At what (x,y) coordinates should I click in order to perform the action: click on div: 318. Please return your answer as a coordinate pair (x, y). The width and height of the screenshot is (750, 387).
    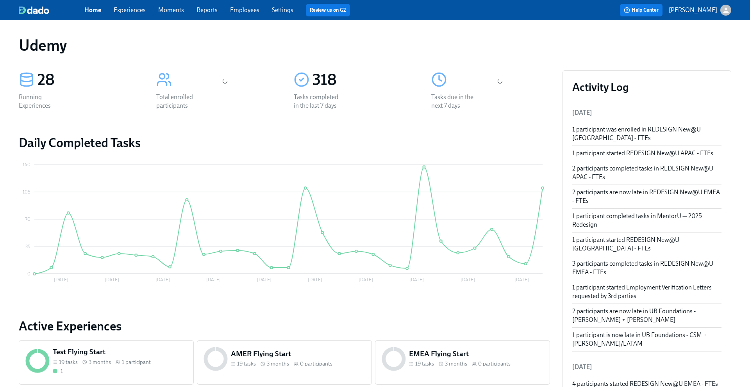
    Looking at the image, I should click on (362, 80).